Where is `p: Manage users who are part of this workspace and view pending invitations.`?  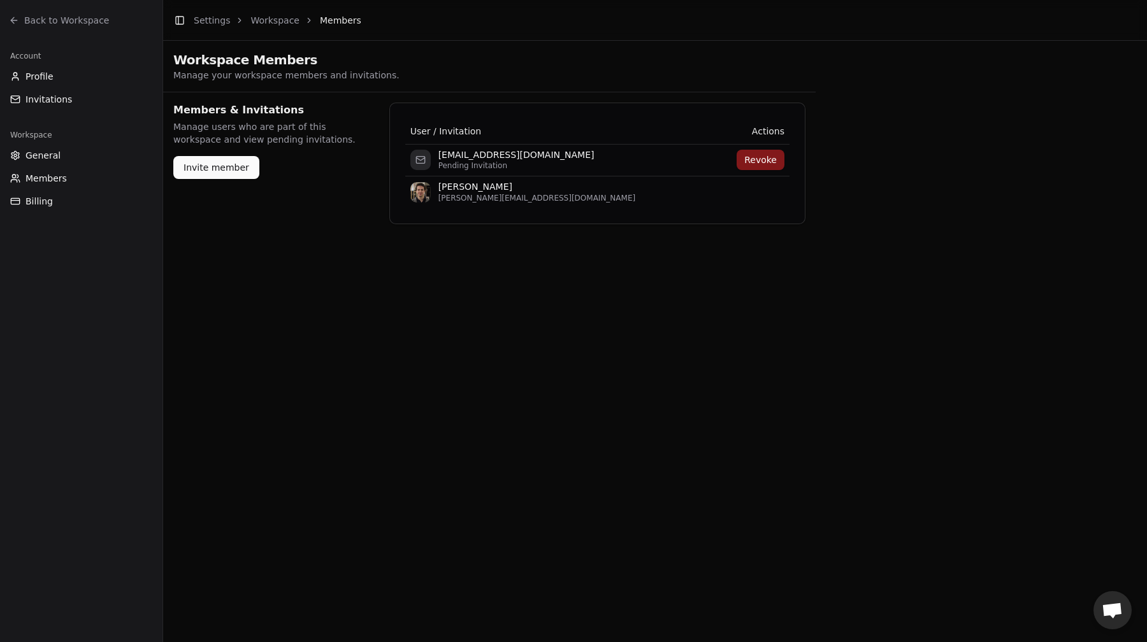 p: Manage users who are part of this workspace and view pending invitations. is located at coordinates (273, 133).